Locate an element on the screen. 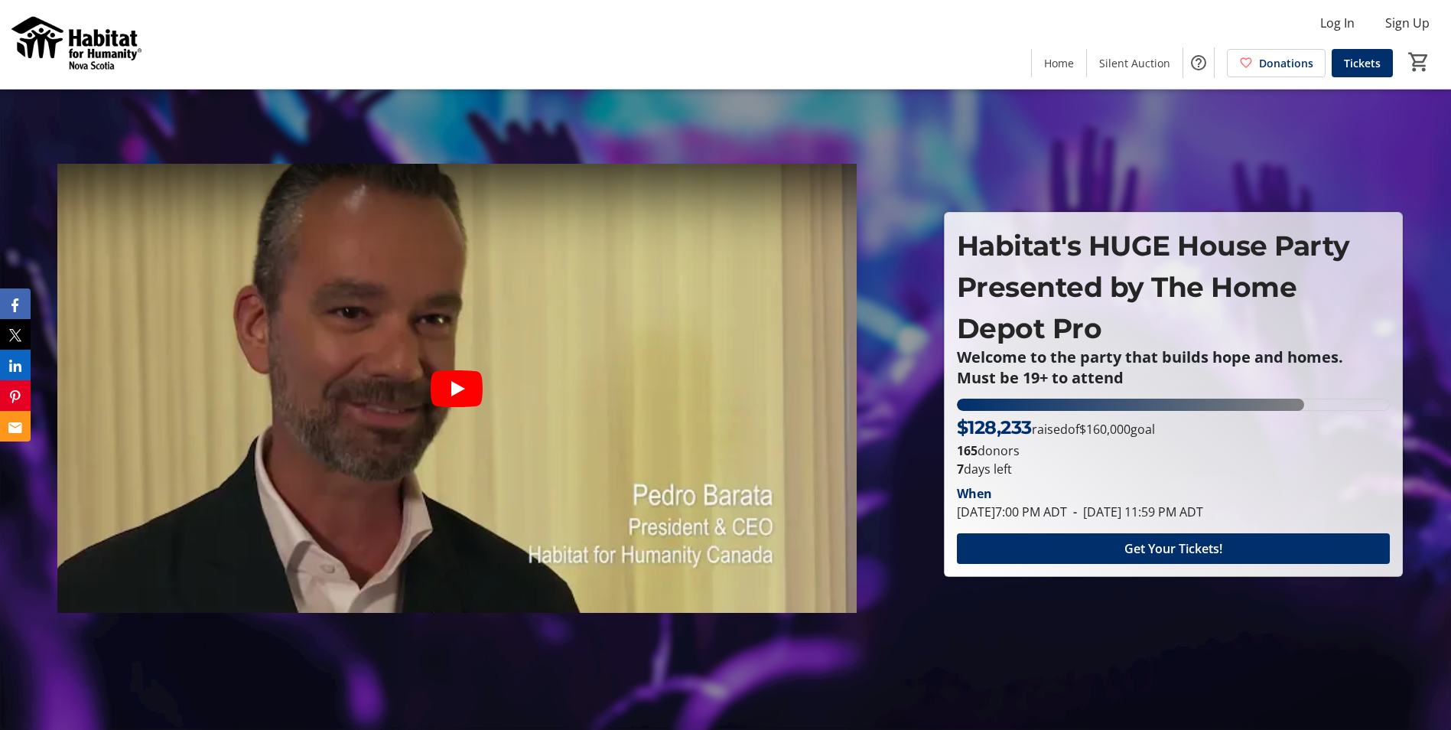 This screenshot has width=1451, height=730. a: Tickets is located at coordinates (1362, 63).